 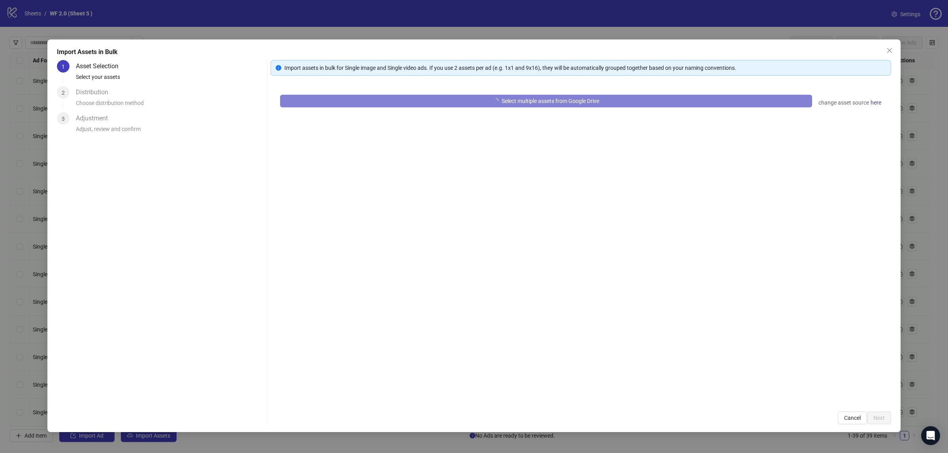 I want to click on div: Adjustment, so click(x=95, y=118).